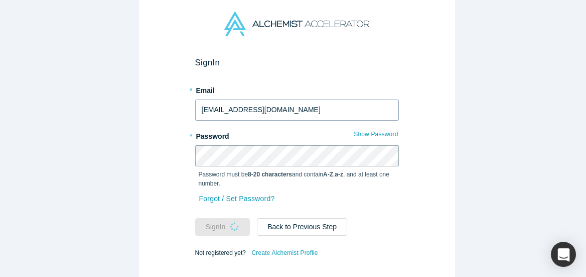 This screenshot has height=277, width=586. I want to click on h2: Sign In, so click(297, 62).